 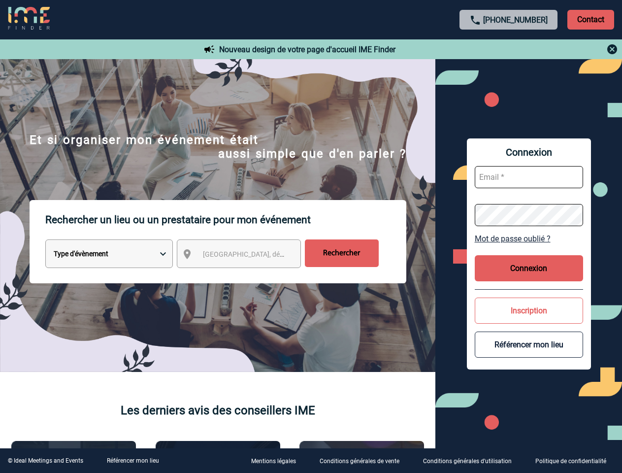 I want to click on span: Connexion, so click(x=529, y=152).